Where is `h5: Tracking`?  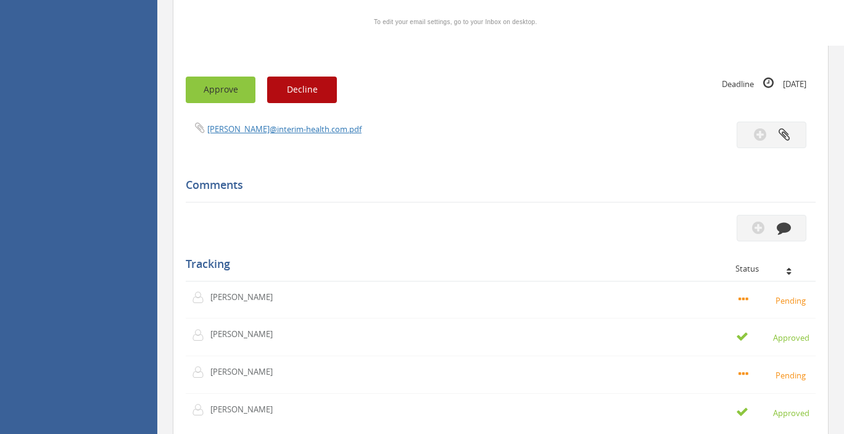 h5: Tracking is located at coordinates (496, 264).